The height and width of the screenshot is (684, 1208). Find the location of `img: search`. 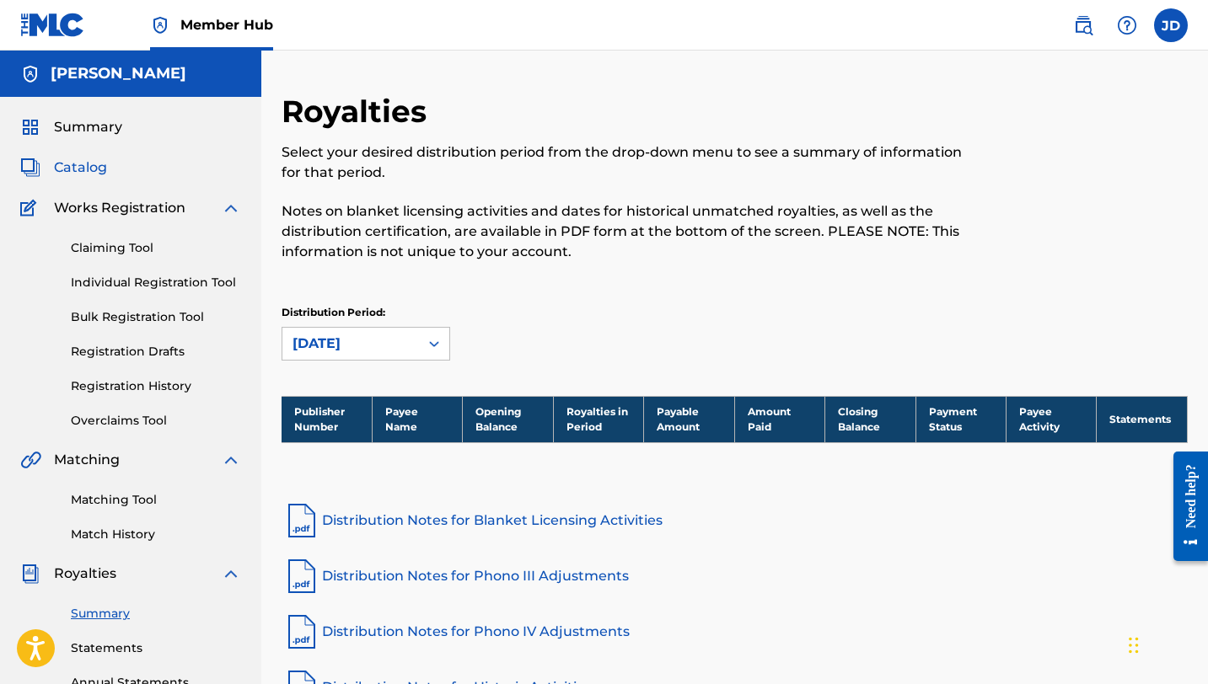

img: search is located at coordinates (1083, 25).